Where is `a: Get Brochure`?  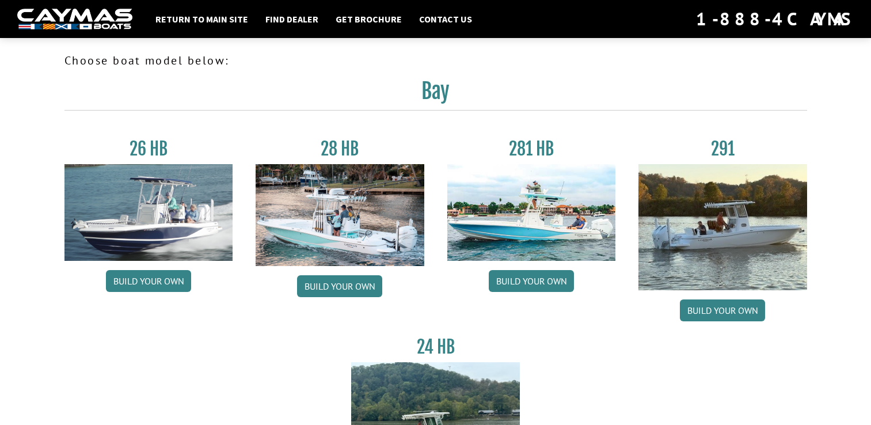
a: Get Brochure is located at coordinates (368, 19).